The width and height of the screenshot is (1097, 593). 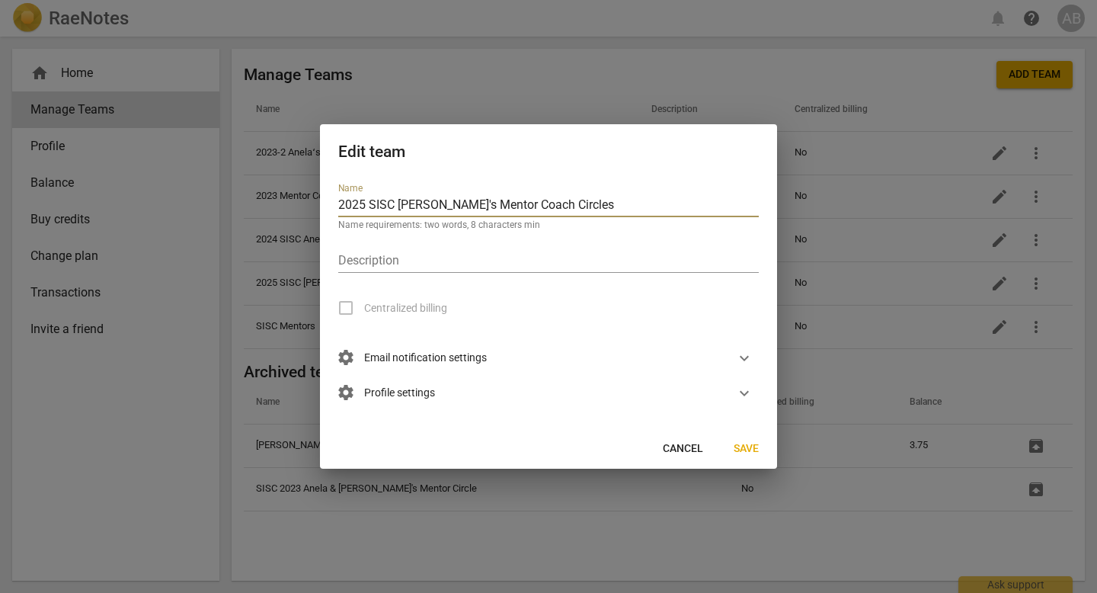 I want to click on button: Save, so click(x=746, y=449).